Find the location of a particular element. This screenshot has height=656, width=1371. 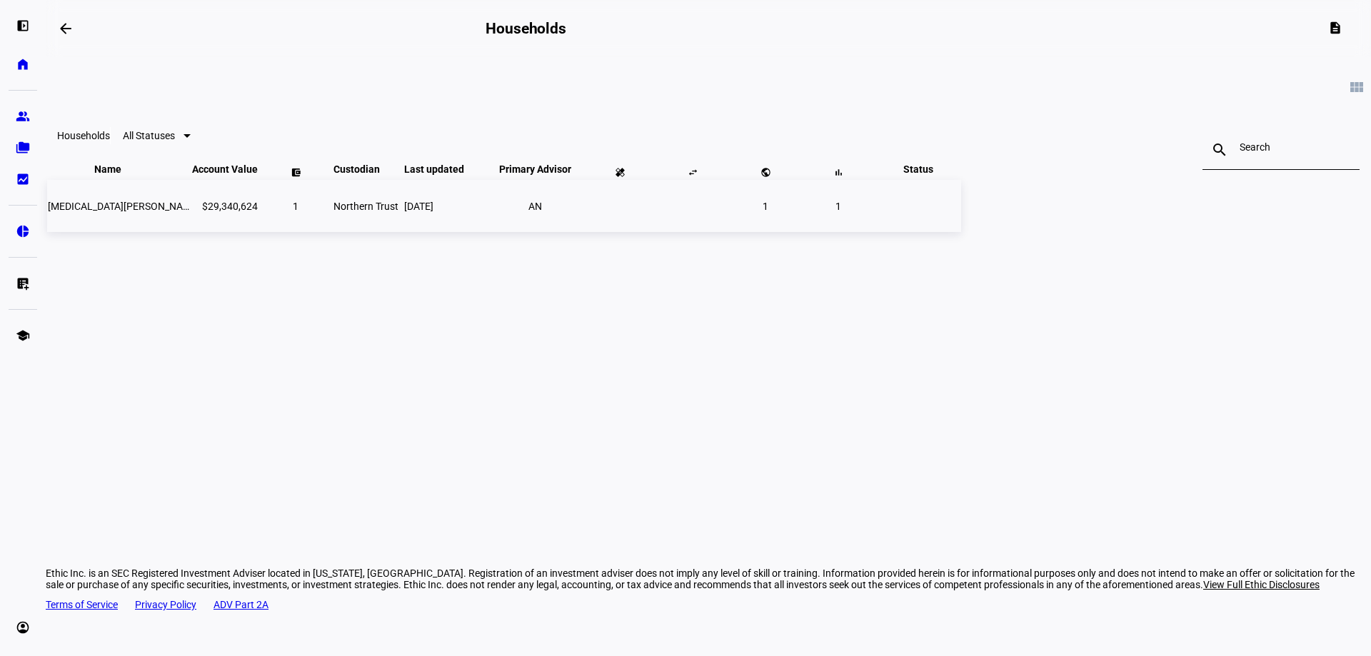

span: Custodian is located at coordinates (367, 169).